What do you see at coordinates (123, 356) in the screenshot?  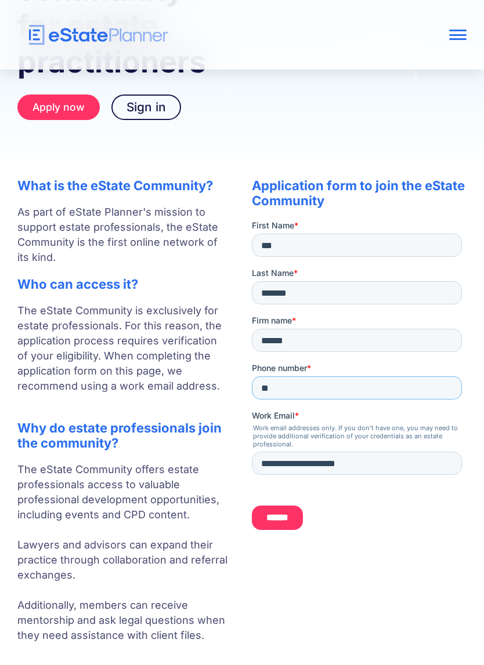 I see `p: The eState Community is exclusively for estate professionals. For this reason, the application pr...` at bounding box center [123, 356].